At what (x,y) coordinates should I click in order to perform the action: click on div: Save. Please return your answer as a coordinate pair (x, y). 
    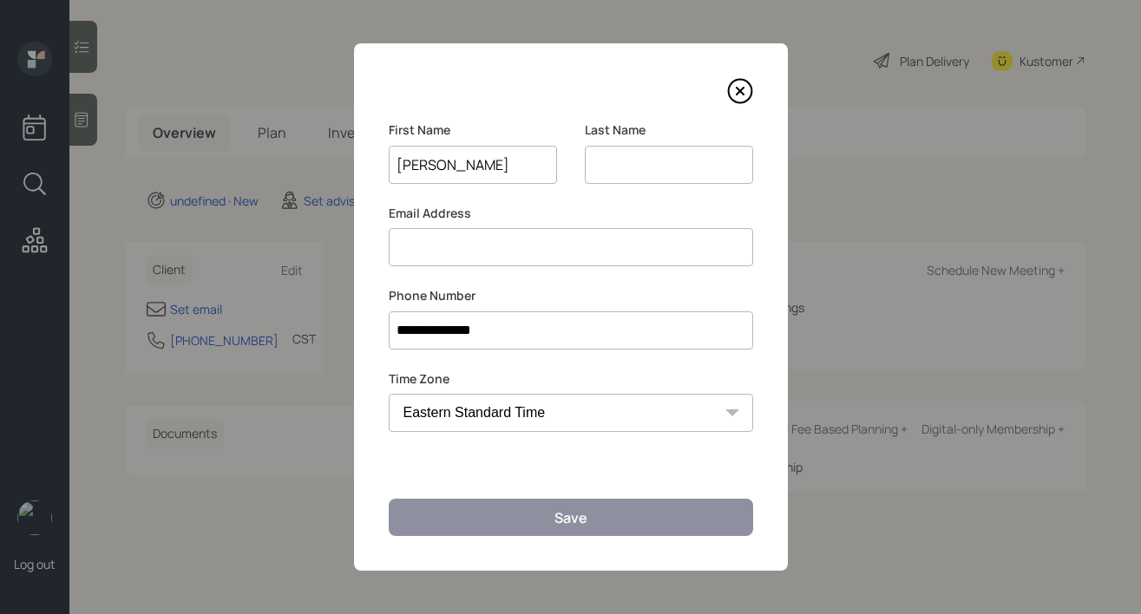
    Looking at the image, I should click on (571, 518).